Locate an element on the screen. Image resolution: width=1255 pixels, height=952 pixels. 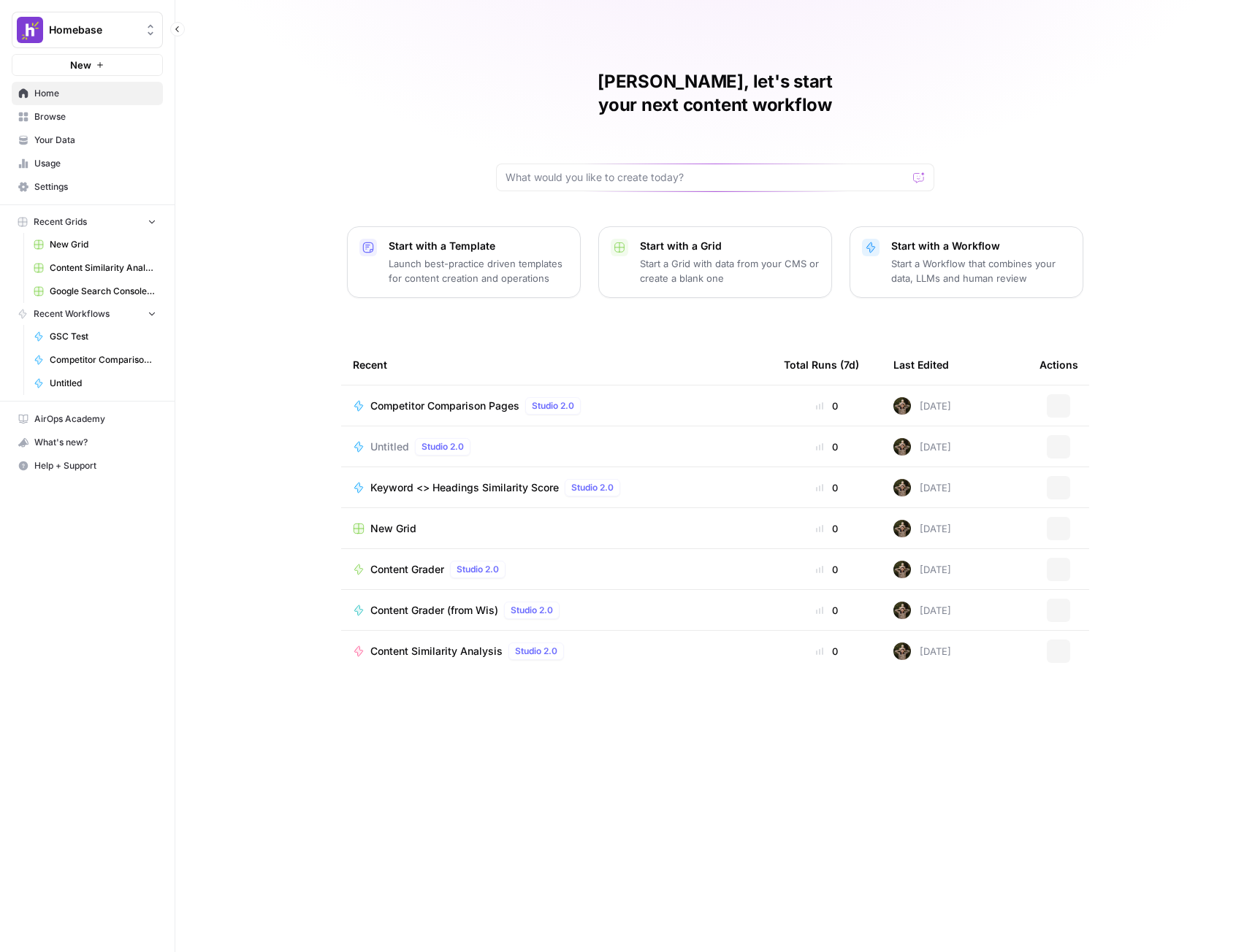
span: Recent Workflows is located at coordinates (72, 314).